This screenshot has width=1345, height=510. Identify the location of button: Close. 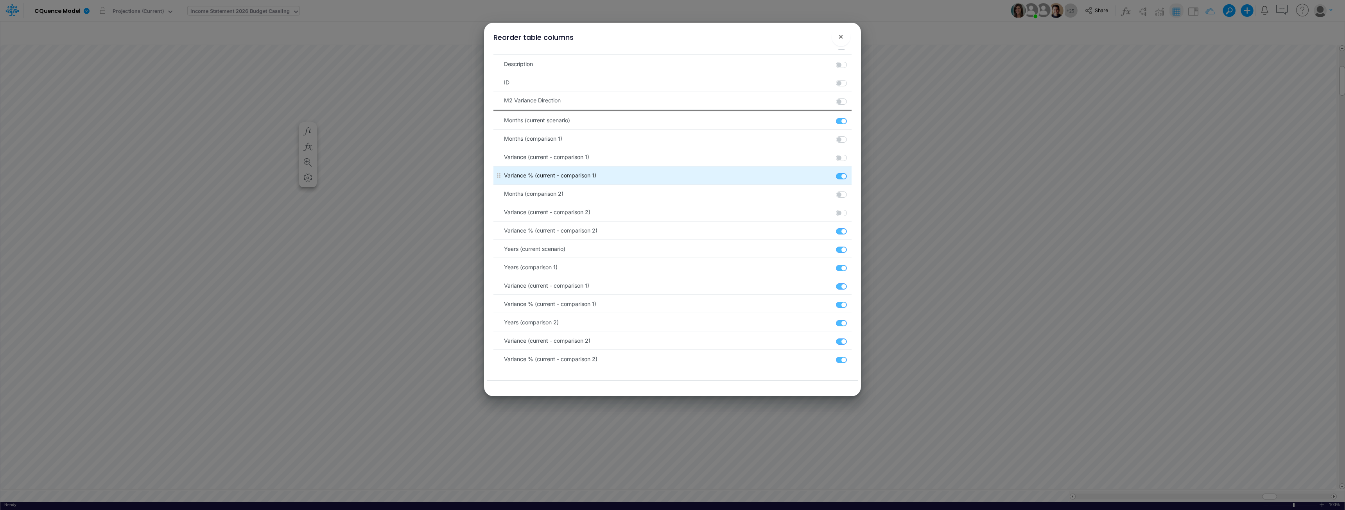
(841, 37).